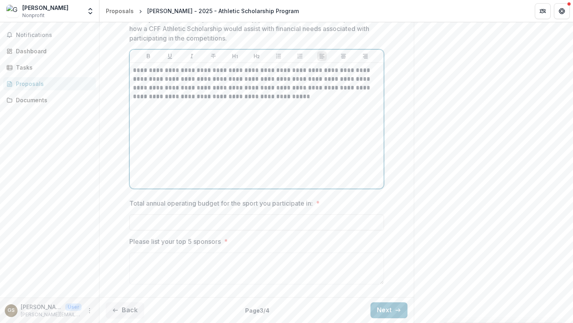  What do you see at coordinates (543, 11) in the screenshot?
I see `button: Partners` at bounding box center [543, 11].